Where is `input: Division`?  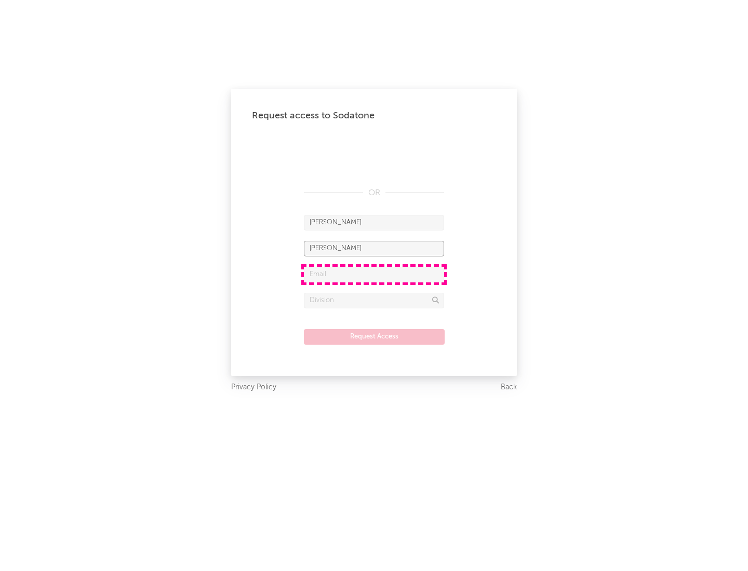 input: Division is located at coordinates (374, 301).